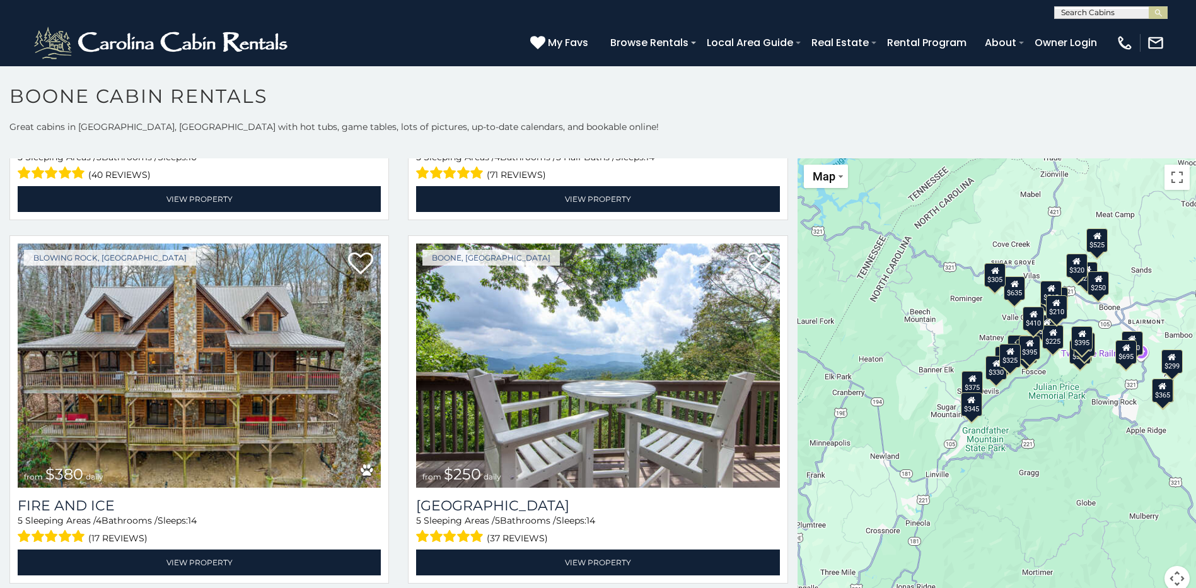  What do you see at coordinates (598, 505) in the screenshot?
I see `h3: Pinnacle View Lodge` at bounding box center [598, 505].